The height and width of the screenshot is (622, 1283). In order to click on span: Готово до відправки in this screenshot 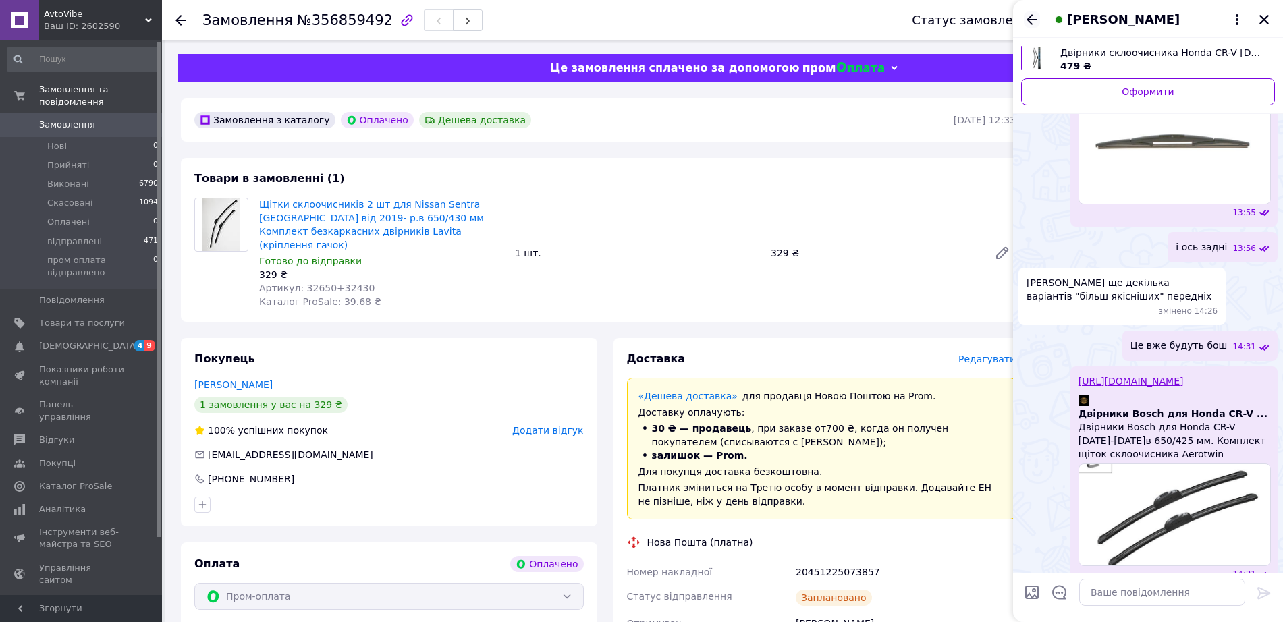, I will do `click(310, 261)`.